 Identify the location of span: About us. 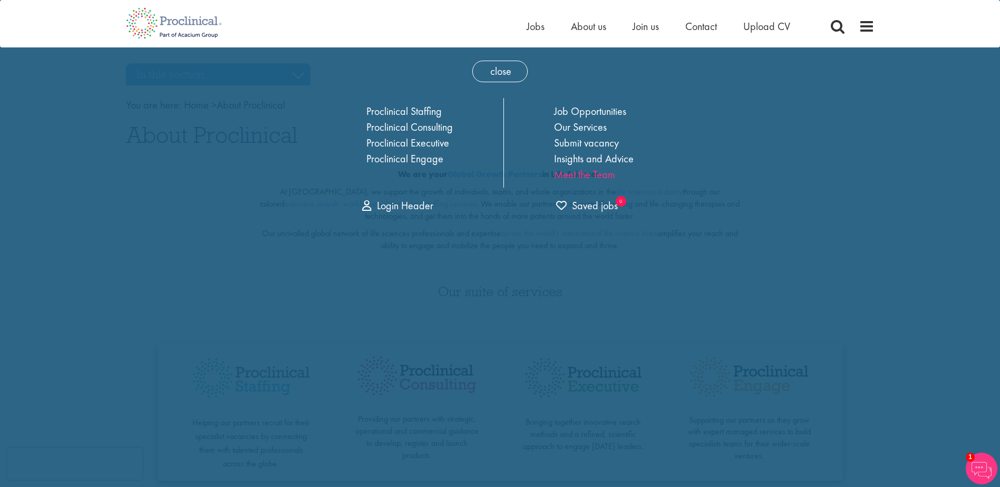
(588, 26).